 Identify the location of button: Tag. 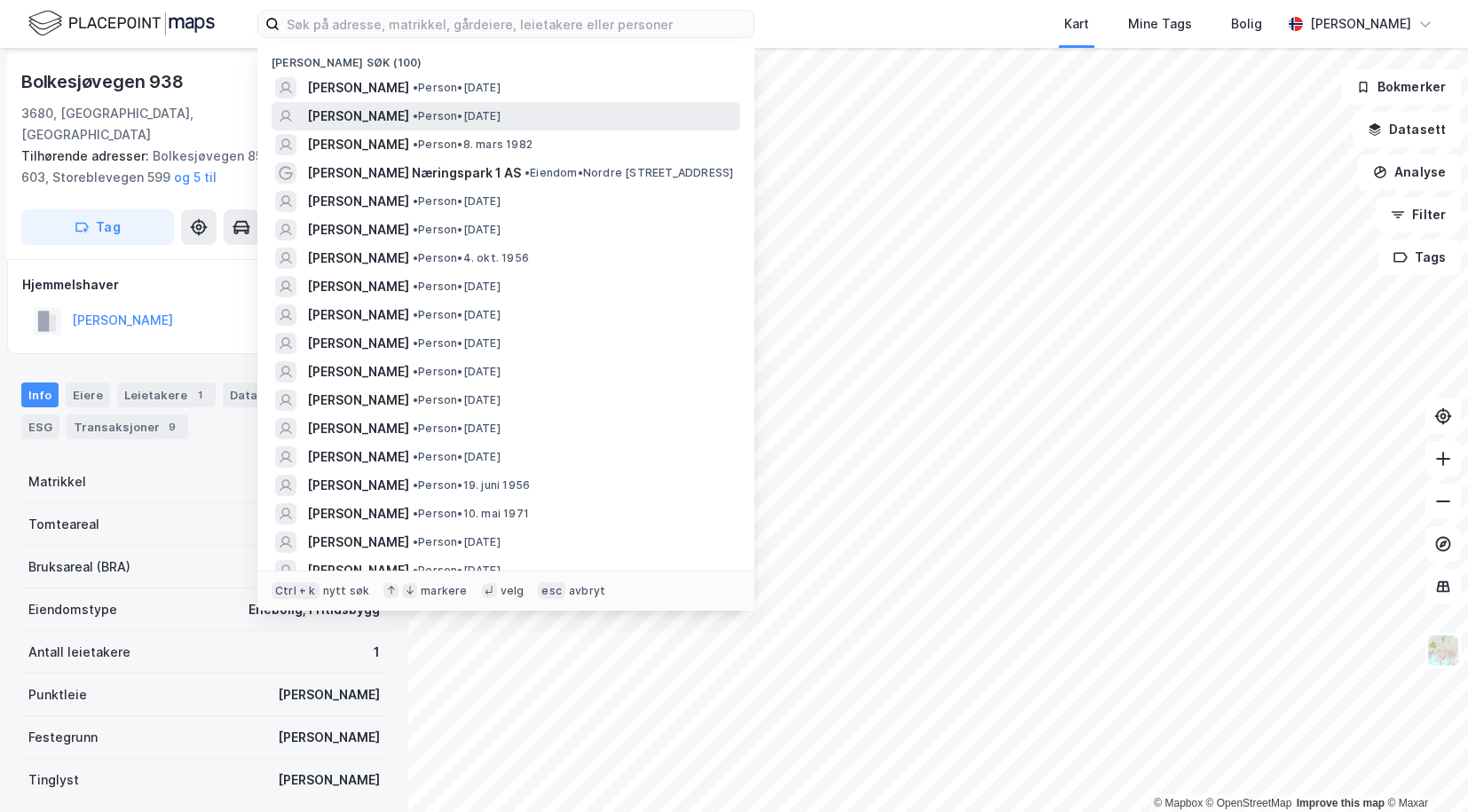
(98, 227).